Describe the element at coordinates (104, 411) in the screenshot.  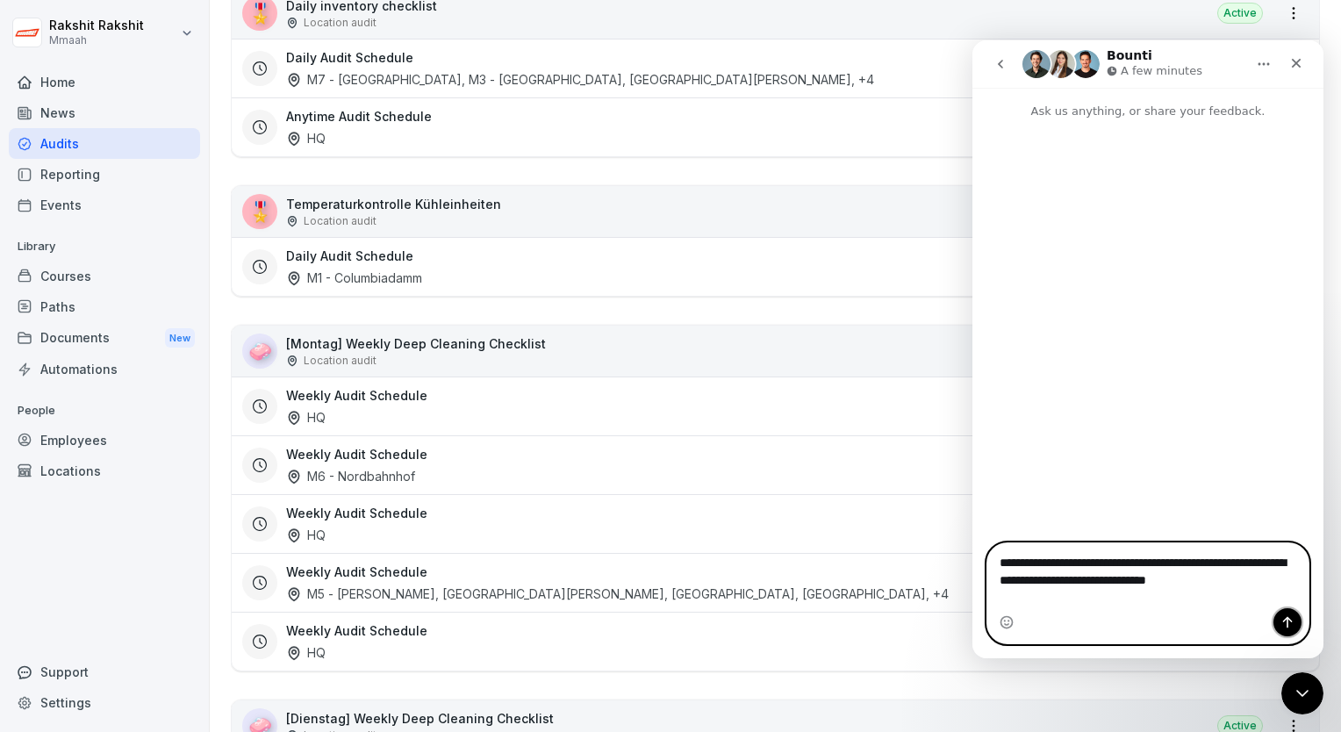
I see `p: People` at that location.